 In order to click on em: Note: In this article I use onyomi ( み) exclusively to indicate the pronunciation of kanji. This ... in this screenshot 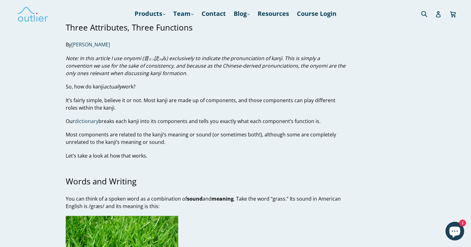, I will do `click(206, 66)`.